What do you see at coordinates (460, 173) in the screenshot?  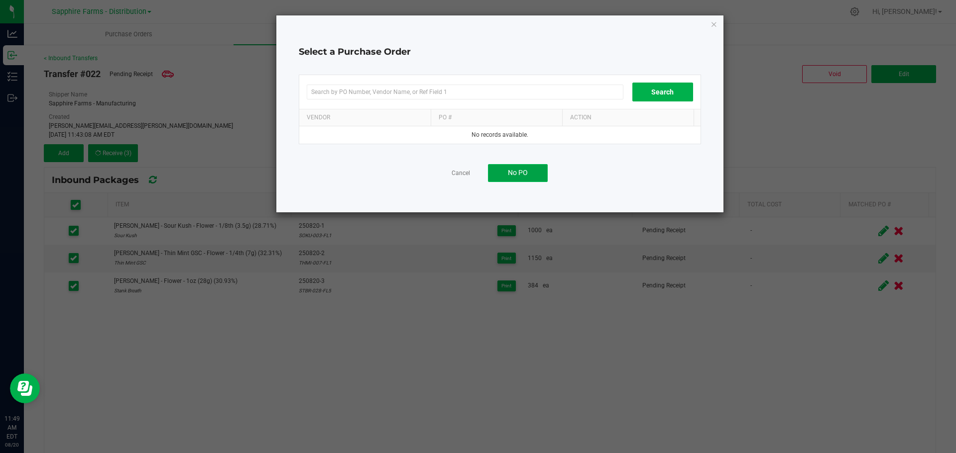 I see `a: Cancel` at bounding box center [460, 173].